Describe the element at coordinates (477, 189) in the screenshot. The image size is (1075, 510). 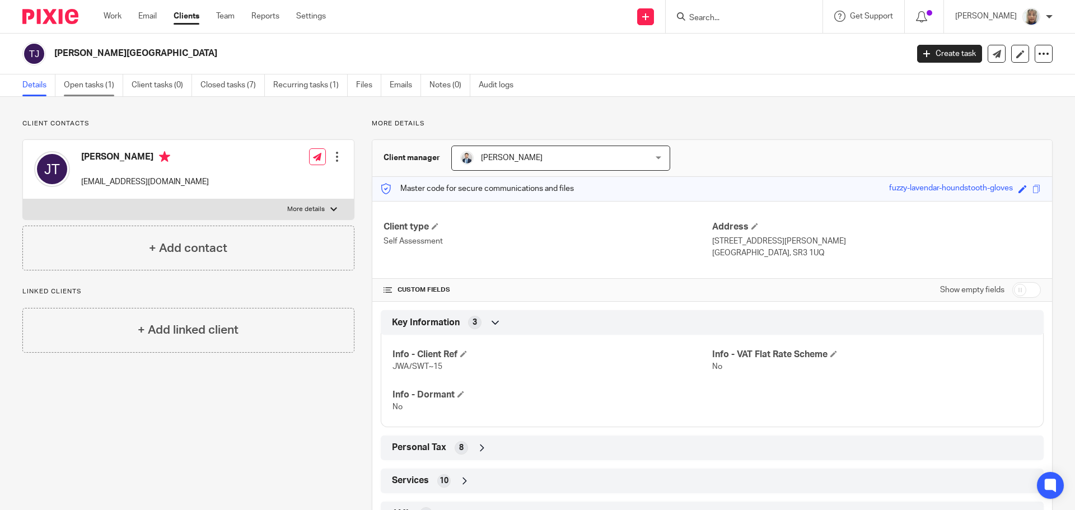
I see `p: Master code for secure communications and files` at that location.